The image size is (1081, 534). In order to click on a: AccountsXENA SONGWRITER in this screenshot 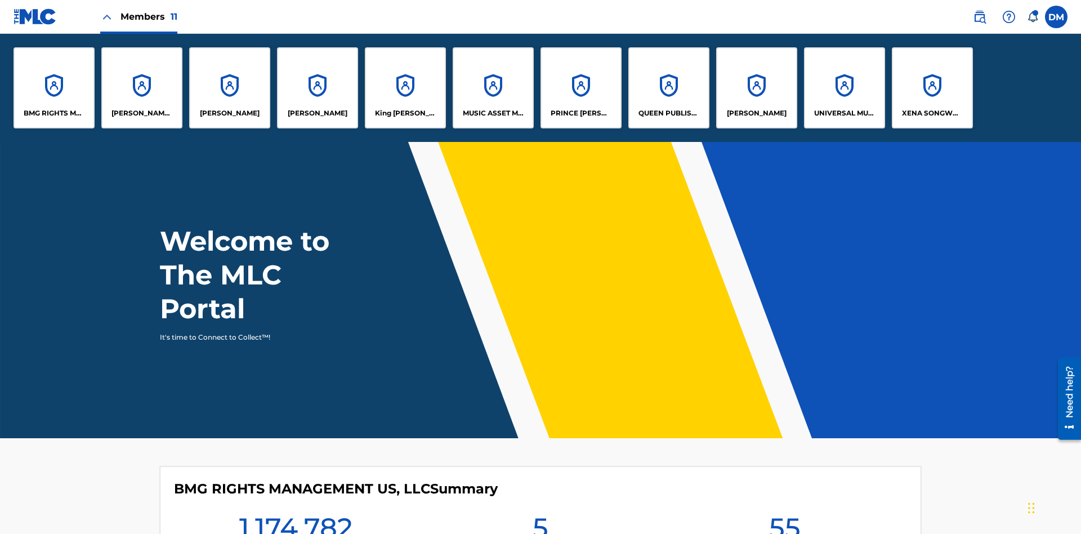, I will do `click(932, 88)`.